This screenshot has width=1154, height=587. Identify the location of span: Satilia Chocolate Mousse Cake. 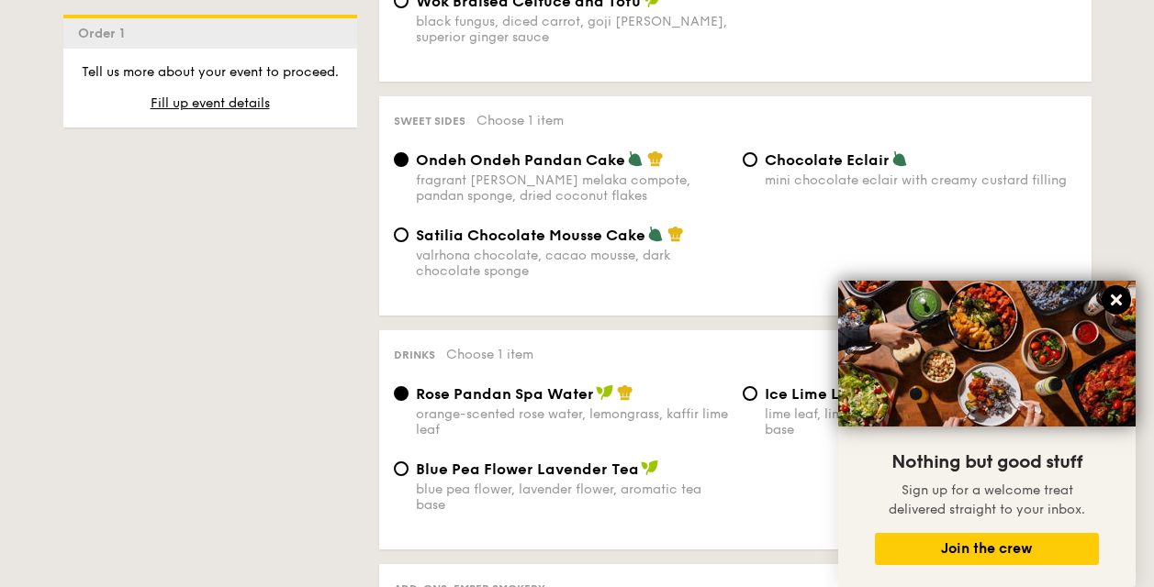
(531, 235).